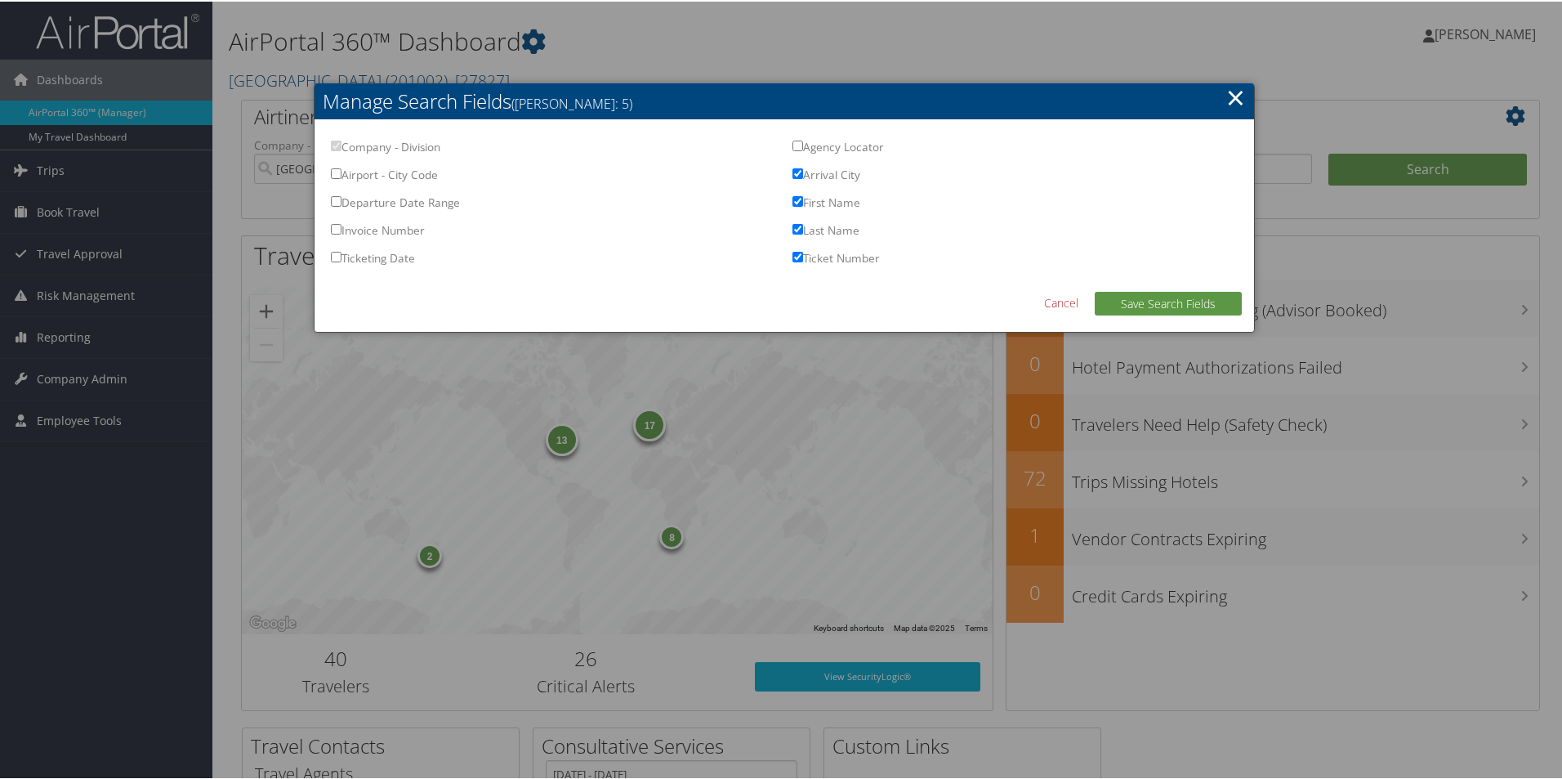  I want to click on label: Arrival City, so click(826, 177).